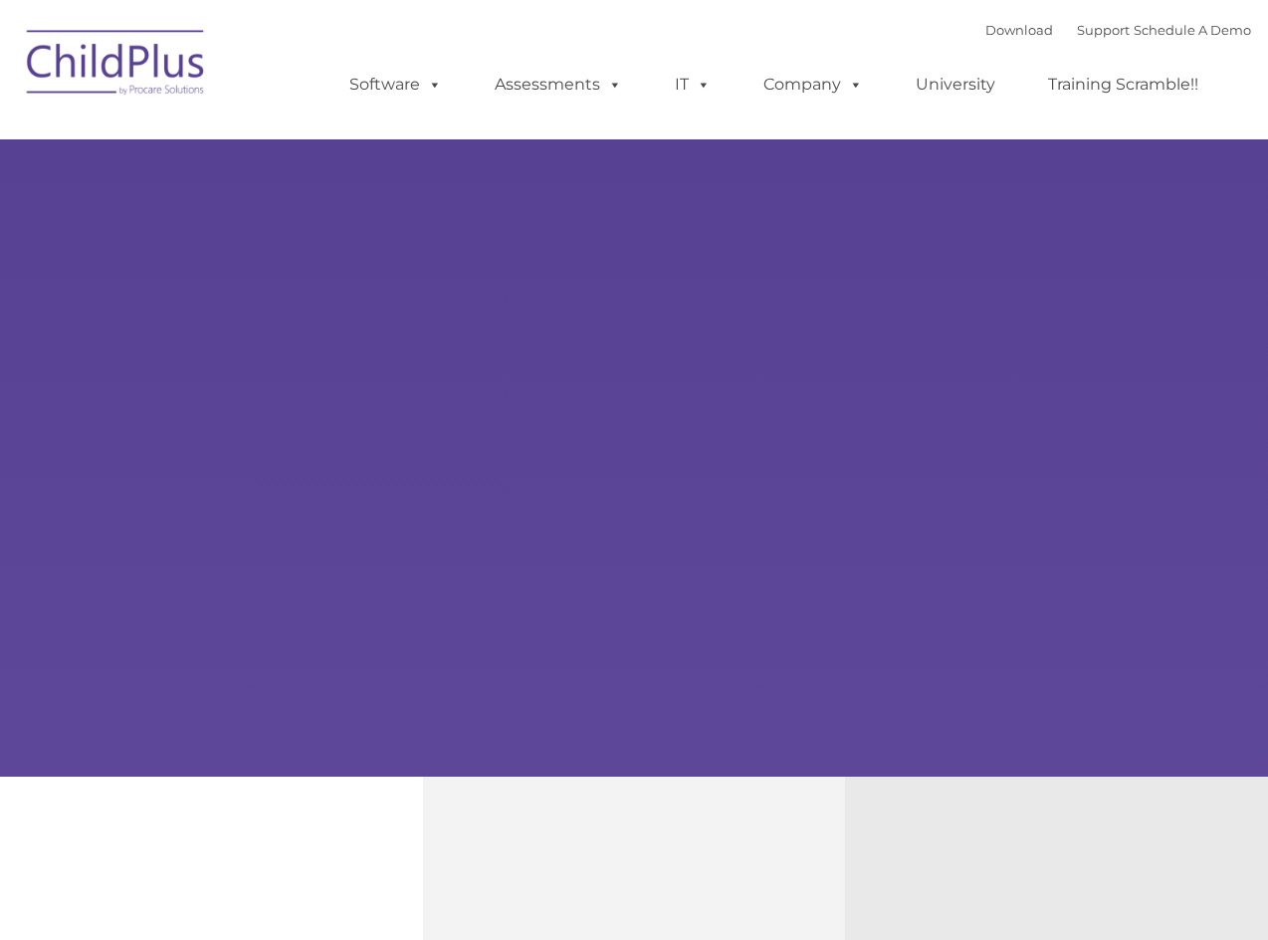 This screenshot has width=1268, height=940. I want to click on a: Training Scramble!!, so click(1123, 85).